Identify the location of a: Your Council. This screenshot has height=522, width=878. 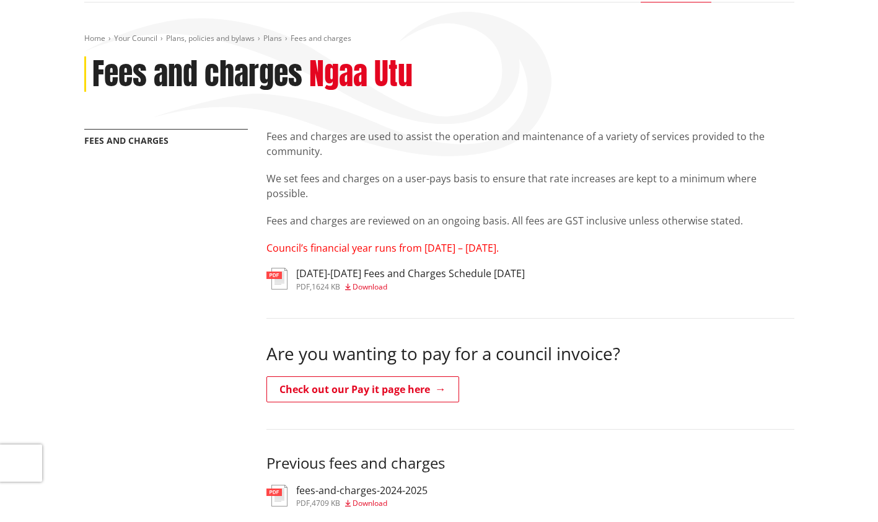
(136, 38).